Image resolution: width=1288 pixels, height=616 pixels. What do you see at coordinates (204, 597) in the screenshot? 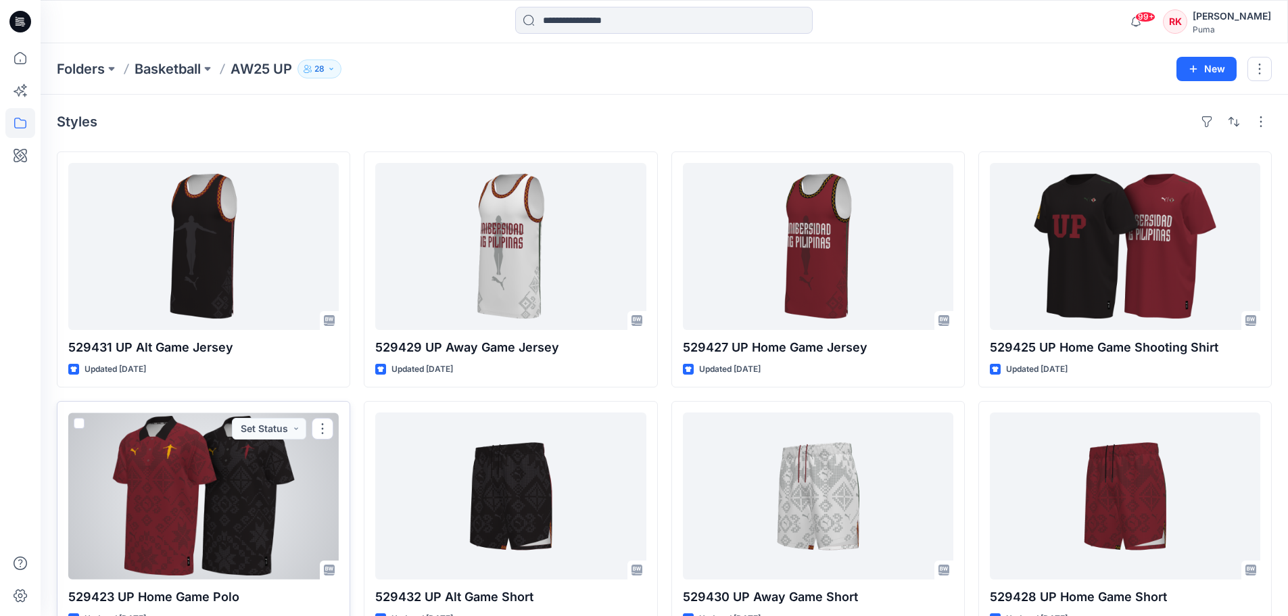
I see `p: 529423 UP Home Game Polo` at bounding box center [204, 597].